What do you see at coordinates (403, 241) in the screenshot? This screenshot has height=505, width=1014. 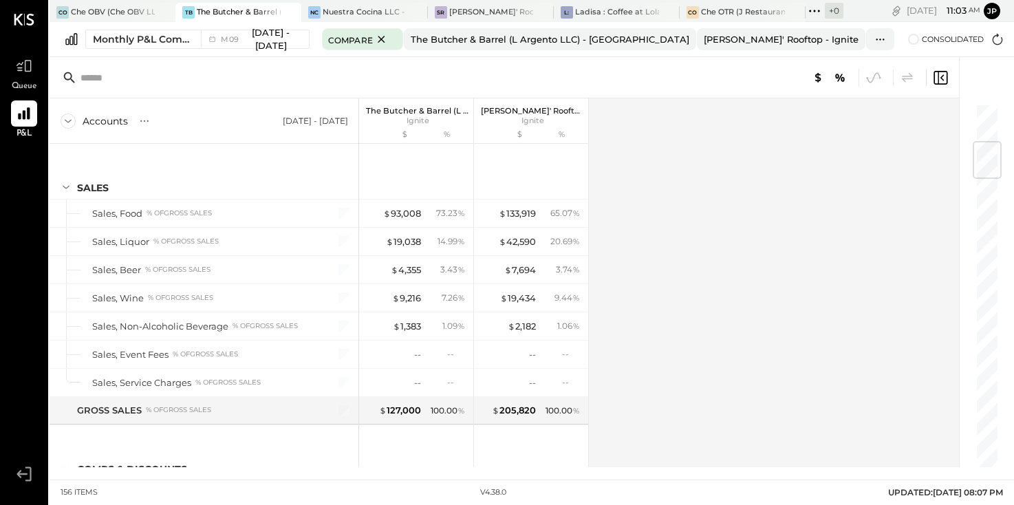 I see `div: 19,038` at bounding box center [403, 241].